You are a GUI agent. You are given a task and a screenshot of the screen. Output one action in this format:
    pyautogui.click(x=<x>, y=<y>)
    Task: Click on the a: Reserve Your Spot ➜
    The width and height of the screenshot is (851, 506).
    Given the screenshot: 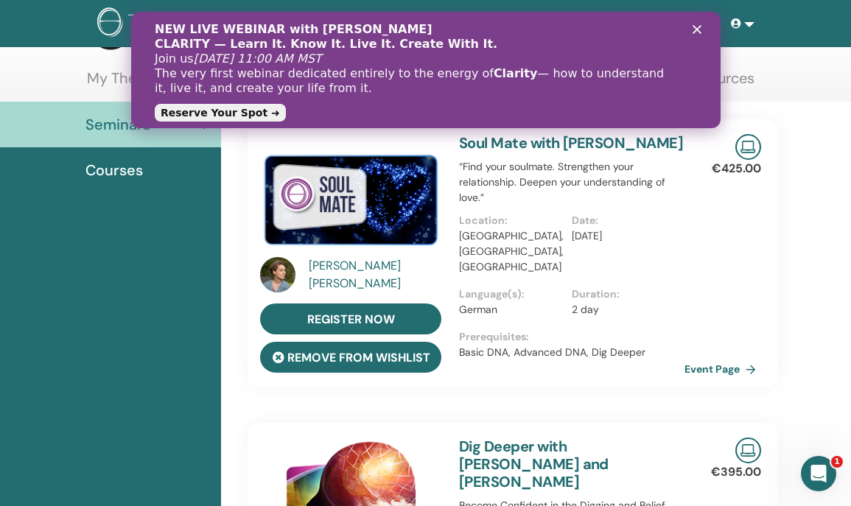 What is the action you would take?
    pyautogui.click(x=89, y=101)
    